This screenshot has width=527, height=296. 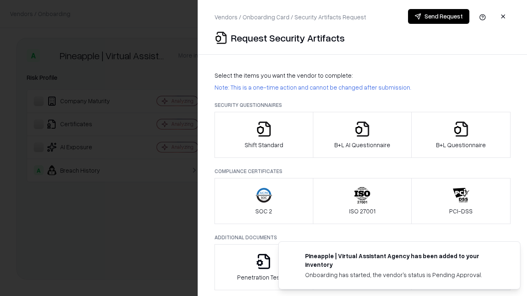 I want to click on button: Send Request, so click(x=438, y=16).